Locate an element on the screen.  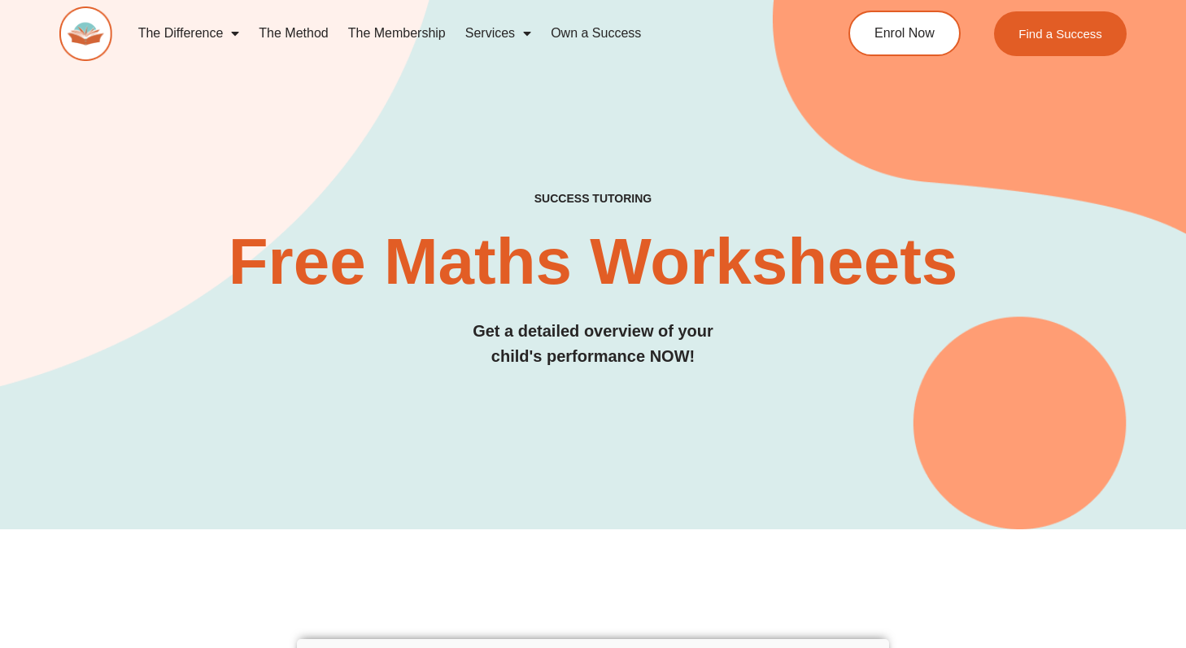
a: The Membership is located at coordinates (397, 33).